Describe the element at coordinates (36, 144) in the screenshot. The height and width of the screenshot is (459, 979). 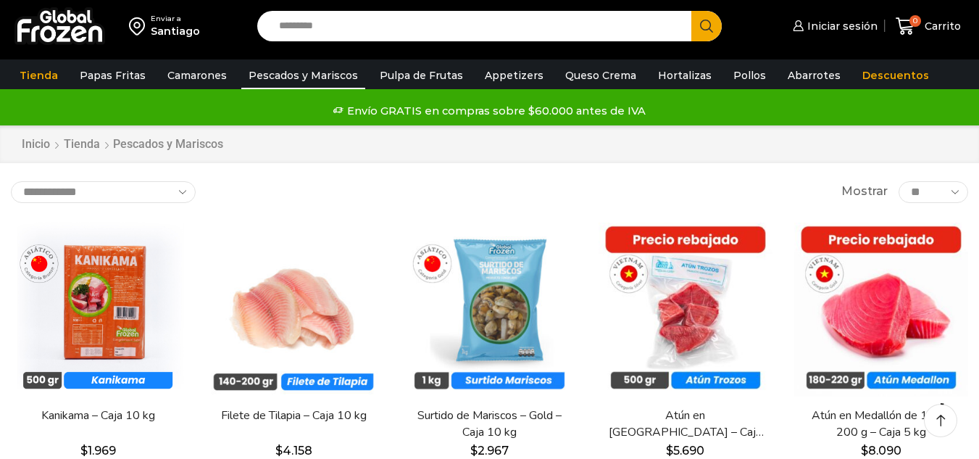
I see `a: Inicio` at that location.